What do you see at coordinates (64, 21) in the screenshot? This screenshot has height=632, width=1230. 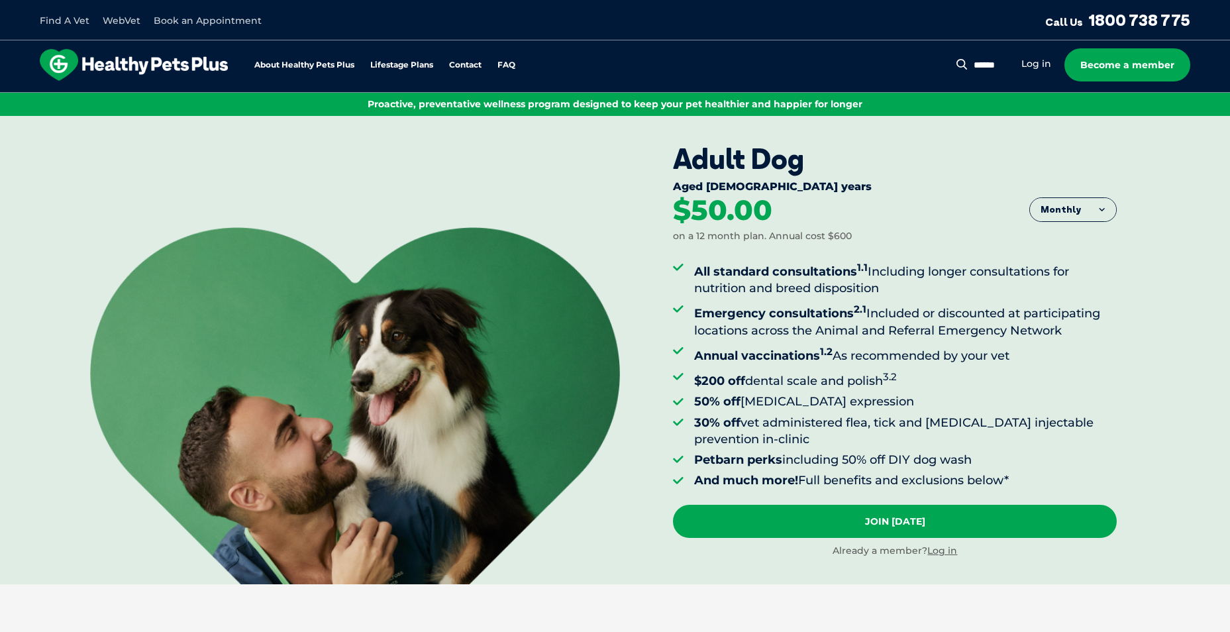 I see `a: Find A Vet` at bounding box center [64, 21].